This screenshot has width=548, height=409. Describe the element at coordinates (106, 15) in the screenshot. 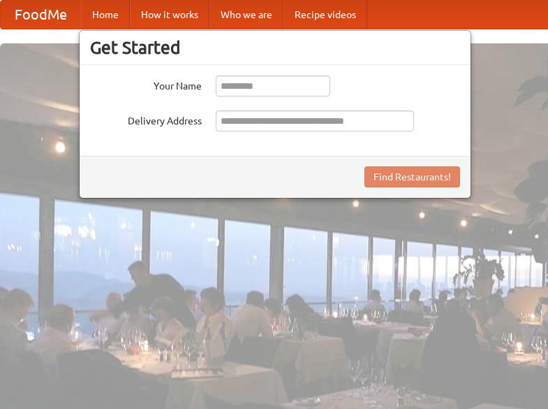

I see `a: Home` at that location.